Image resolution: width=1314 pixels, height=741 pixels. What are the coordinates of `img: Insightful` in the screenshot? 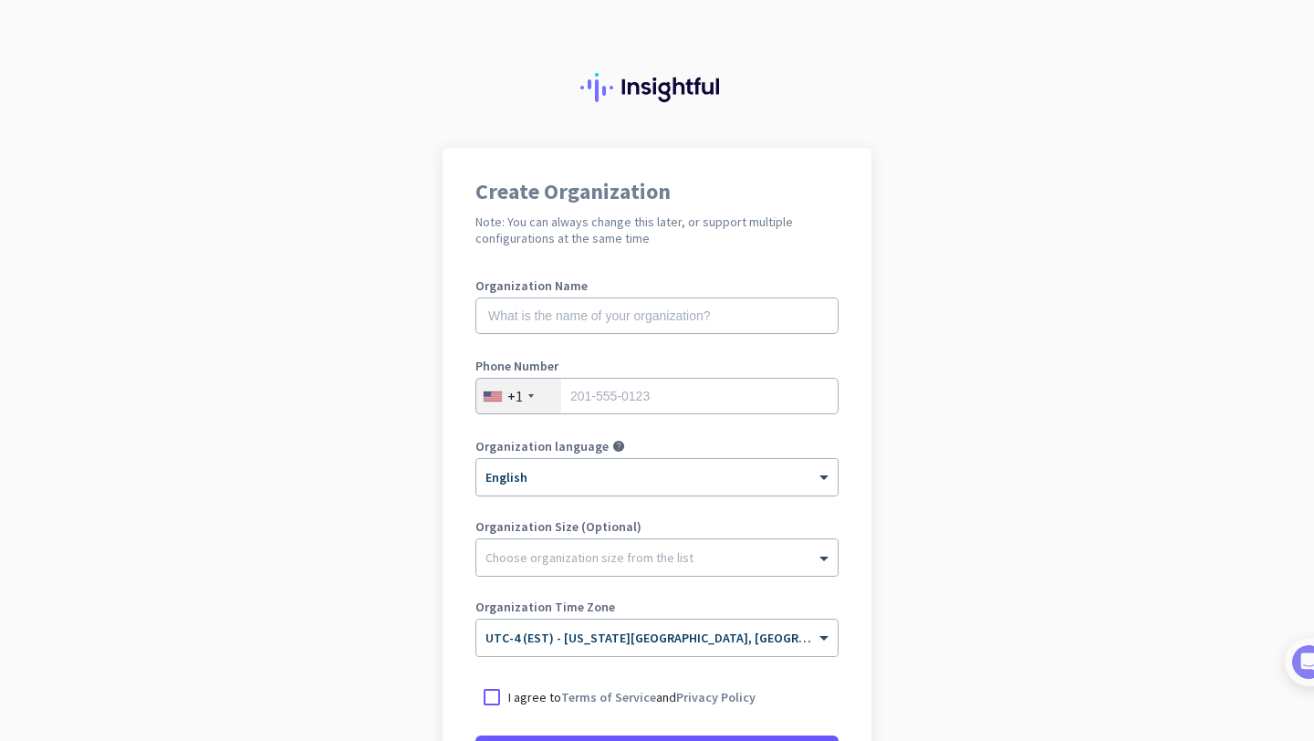 It's located at (657, 88).